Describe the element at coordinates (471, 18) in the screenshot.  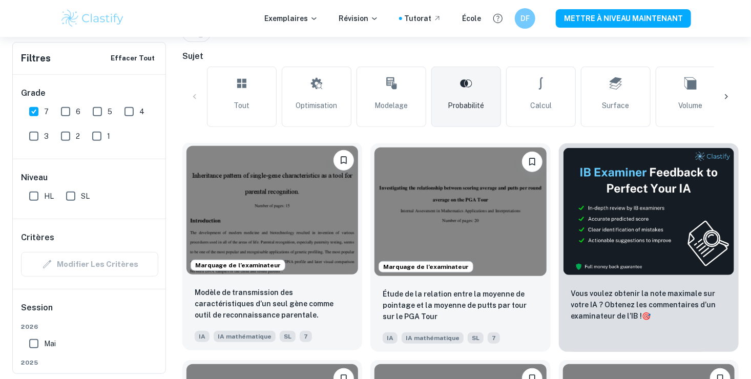
I see `div: École` at that location.